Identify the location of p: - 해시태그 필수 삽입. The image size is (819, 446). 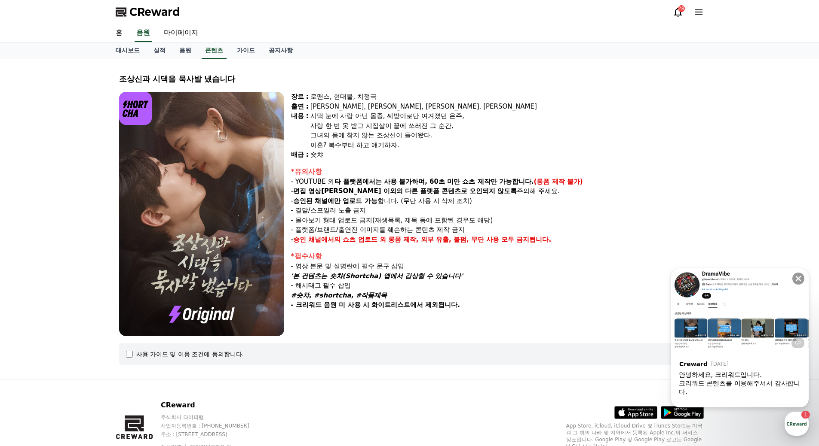
(495, 286).